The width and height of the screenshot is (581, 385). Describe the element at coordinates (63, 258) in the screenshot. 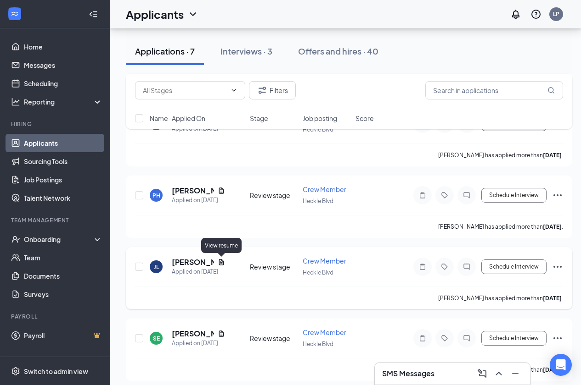

I see `a: Team` at that location.